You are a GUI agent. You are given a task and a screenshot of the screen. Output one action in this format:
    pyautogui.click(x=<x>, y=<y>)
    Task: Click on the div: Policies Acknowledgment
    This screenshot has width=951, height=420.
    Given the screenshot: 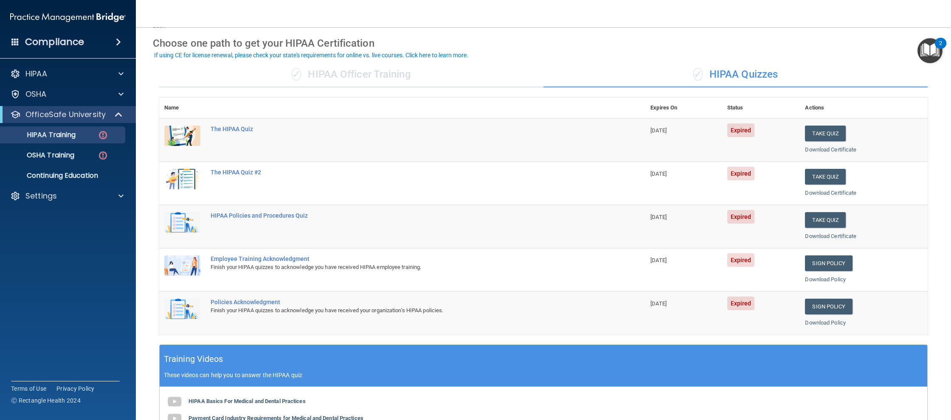 What is the action you would take?
    pyautogui.click(x=407, y=302)
    